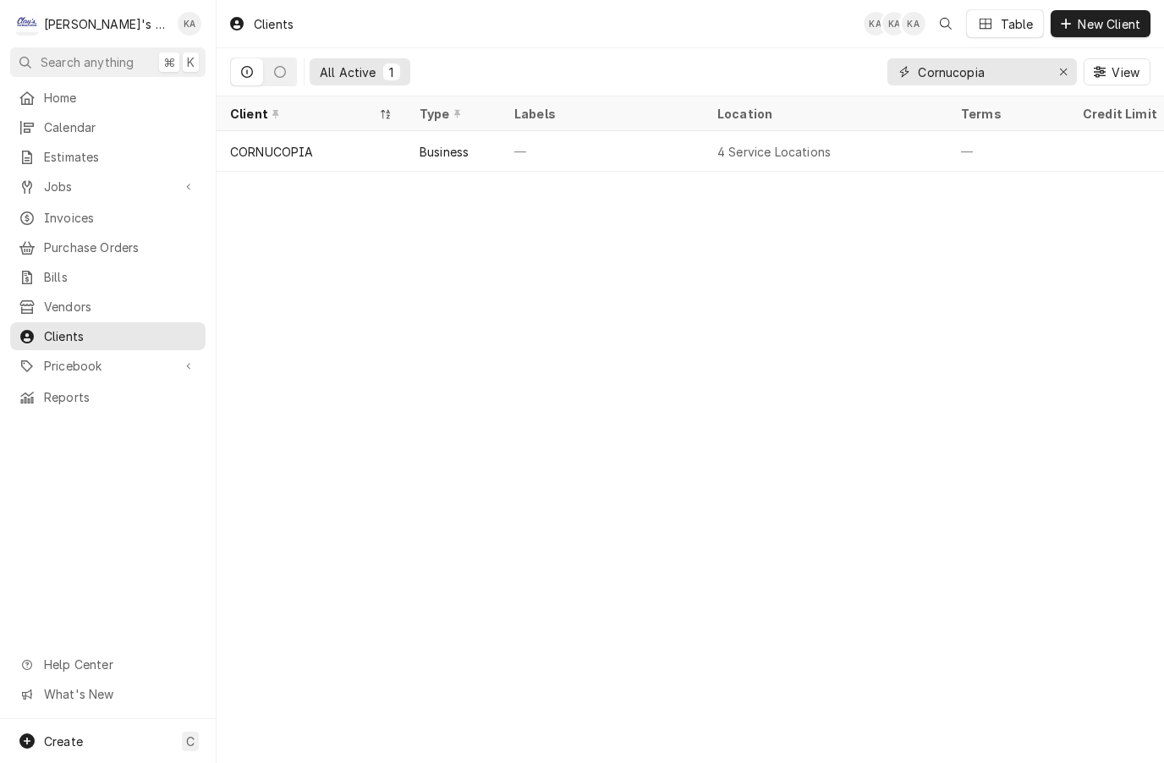 The height and width of the screenshot is (763, 1164). Describe the element at coordinates (107, 217) in the screenshot. I see `a: Invoices` at that location.